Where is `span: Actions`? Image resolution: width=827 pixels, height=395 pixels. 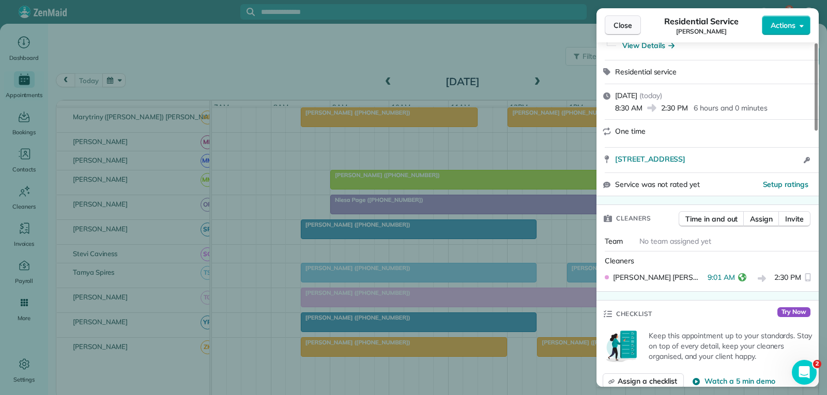
span: Actions is located at coordinates (783, 25).